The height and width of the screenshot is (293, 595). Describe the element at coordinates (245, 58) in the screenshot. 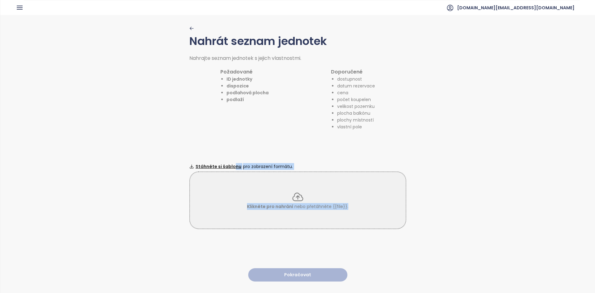

I see `span: Nahrajte seznam jednotek s jejich vlastnostmi.` at that location.